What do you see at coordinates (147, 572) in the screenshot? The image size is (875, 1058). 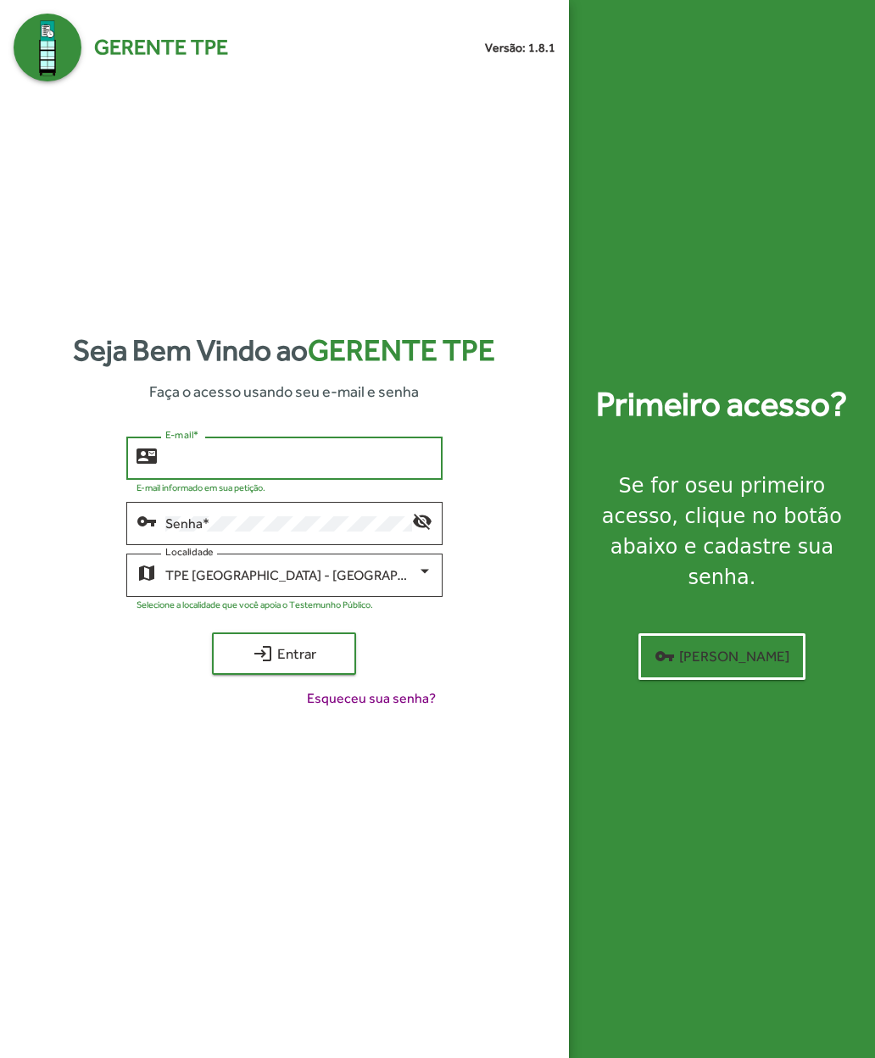 I see `mat-icon: map` at bounding box center [147, 572].